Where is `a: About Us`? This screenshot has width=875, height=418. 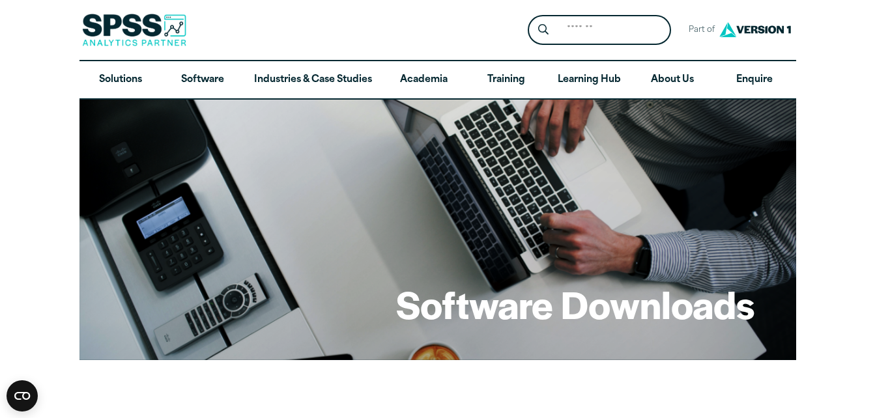
a: About Us is located at coordinates (672, 80).